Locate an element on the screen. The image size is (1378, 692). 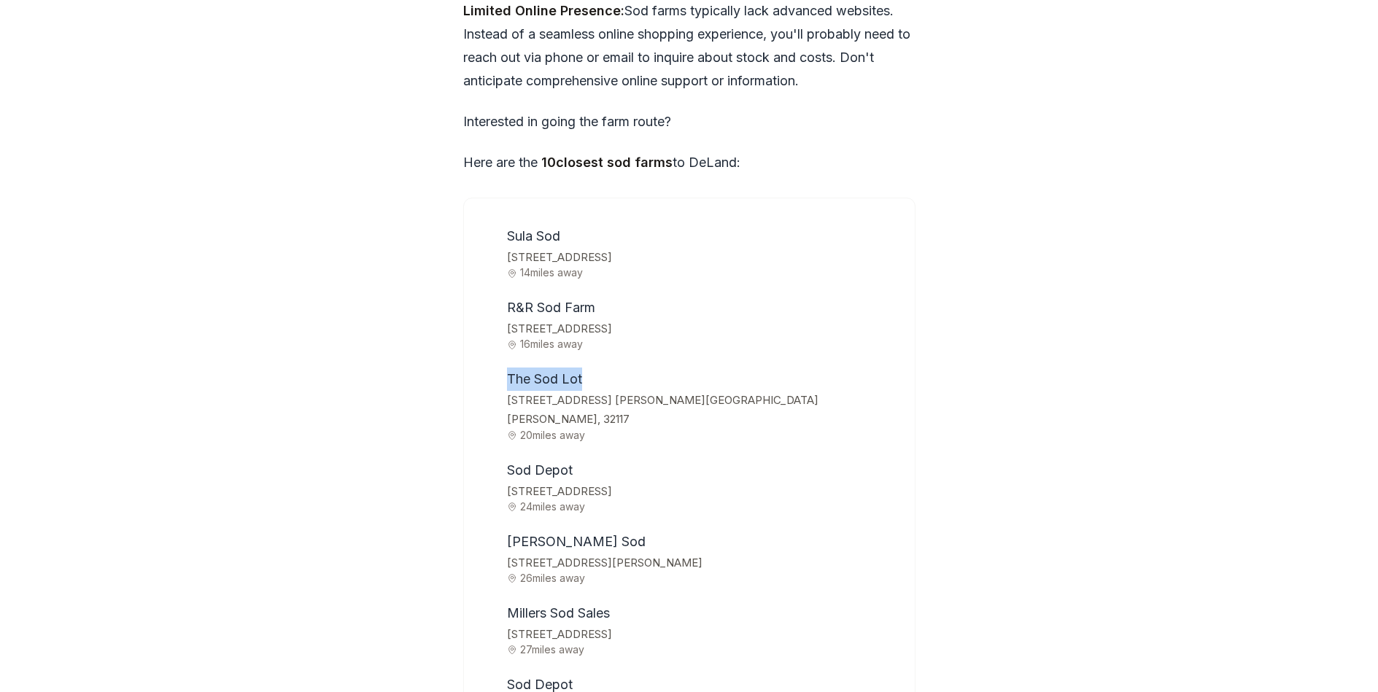
strong: 10 closest sod farms is located at coordinates (607, 162).